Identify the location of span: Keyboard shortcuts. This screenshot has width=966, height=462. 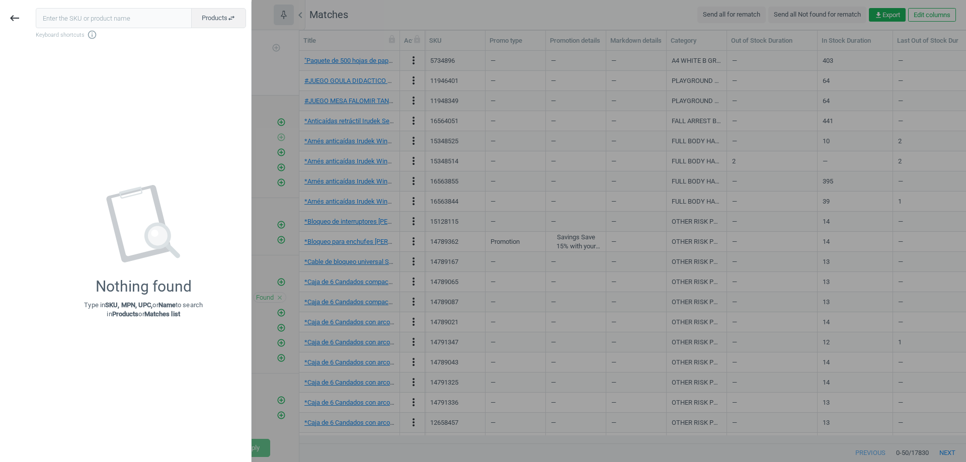
(141, 35).